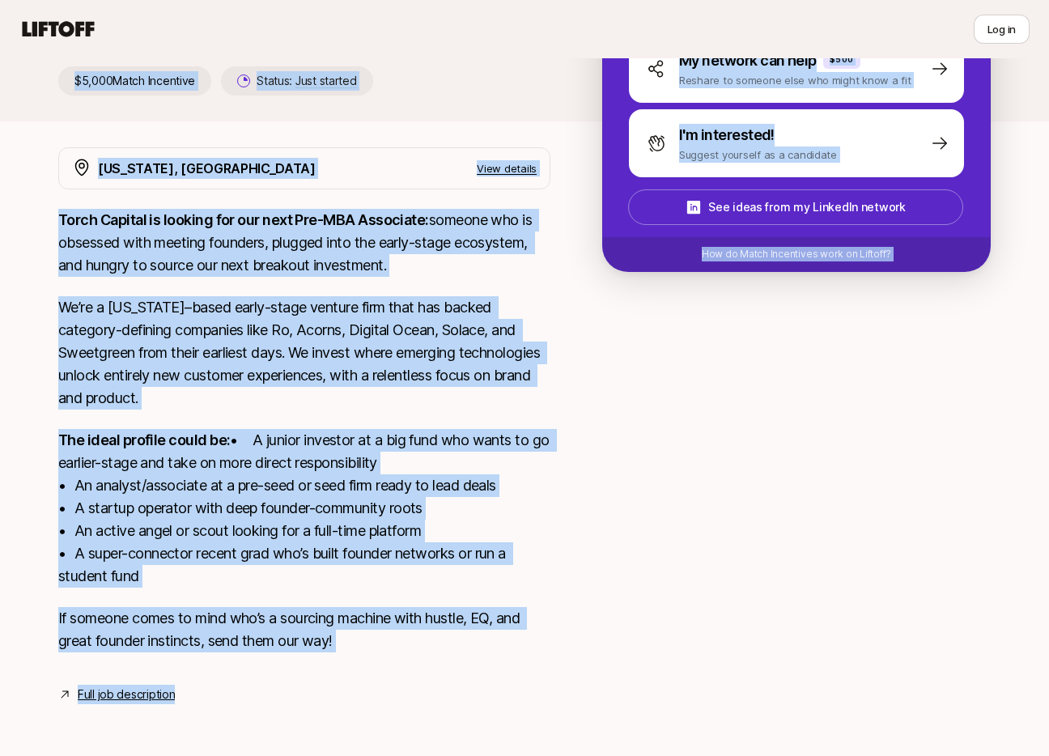  What do you see at coordinates (841, 59) in the screenshot?
I see `p: $500` at bounding box center [841, 59].